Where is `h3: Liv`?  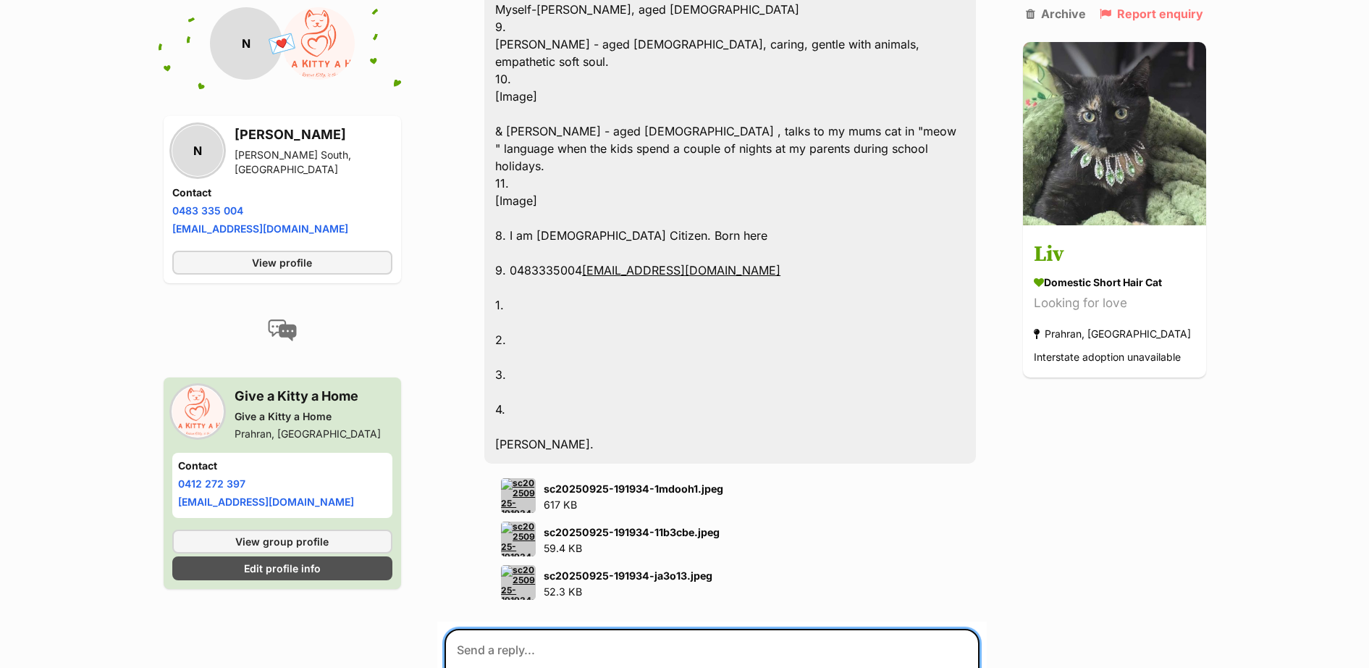
h3: Liv is located at coordinates (1114, 255).